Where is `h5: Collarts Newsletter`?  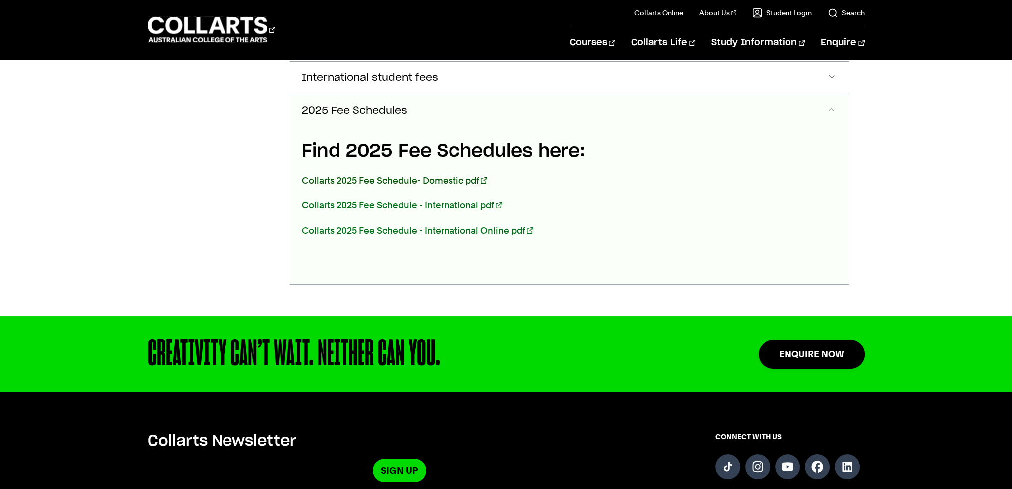
h5: Collarts Newsletter is located at coordinates (400, 442).